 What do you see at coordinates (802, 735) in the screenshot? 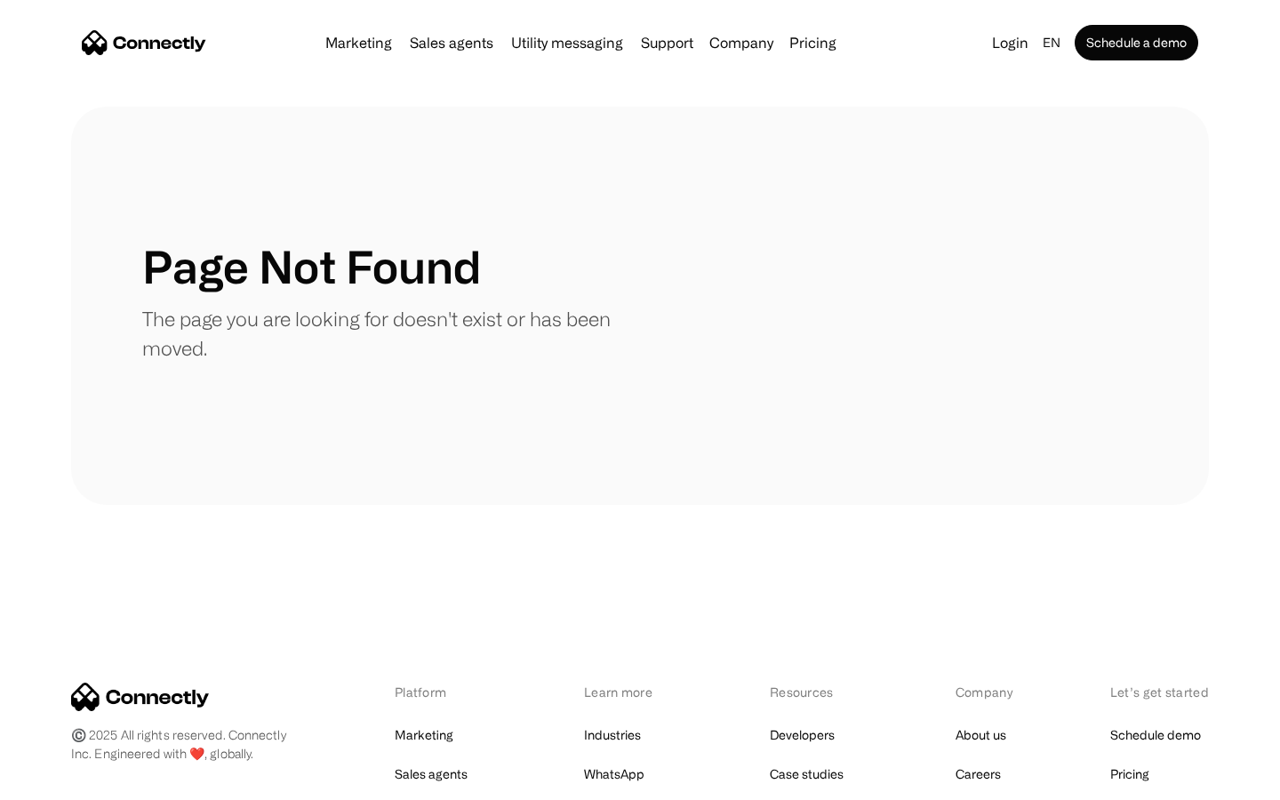
I see `a: Developers` at bounding box center [802, 735].